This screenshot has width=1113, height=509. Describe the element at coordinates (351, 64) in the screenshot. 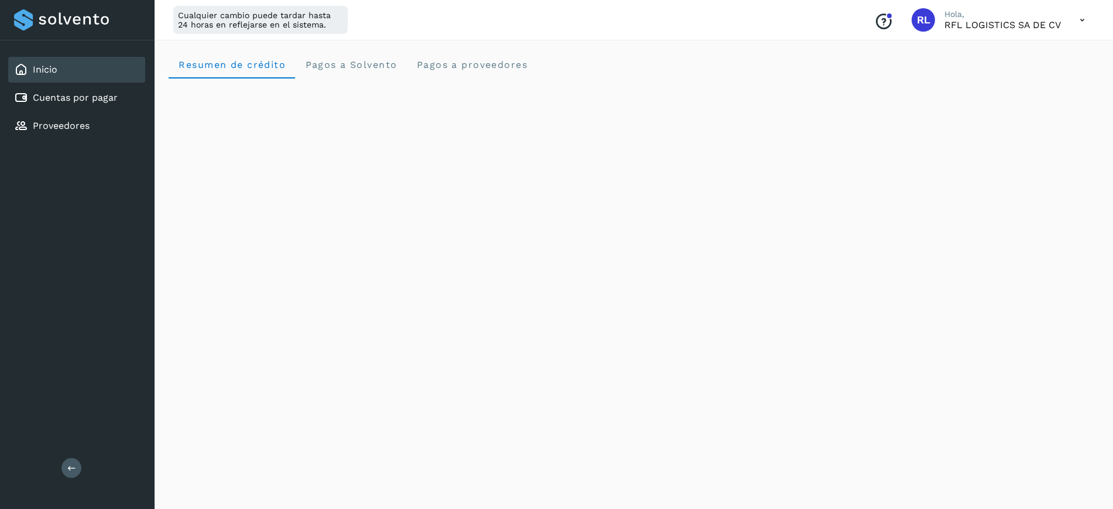

I see `span: Pagos a Solvento` at that location.